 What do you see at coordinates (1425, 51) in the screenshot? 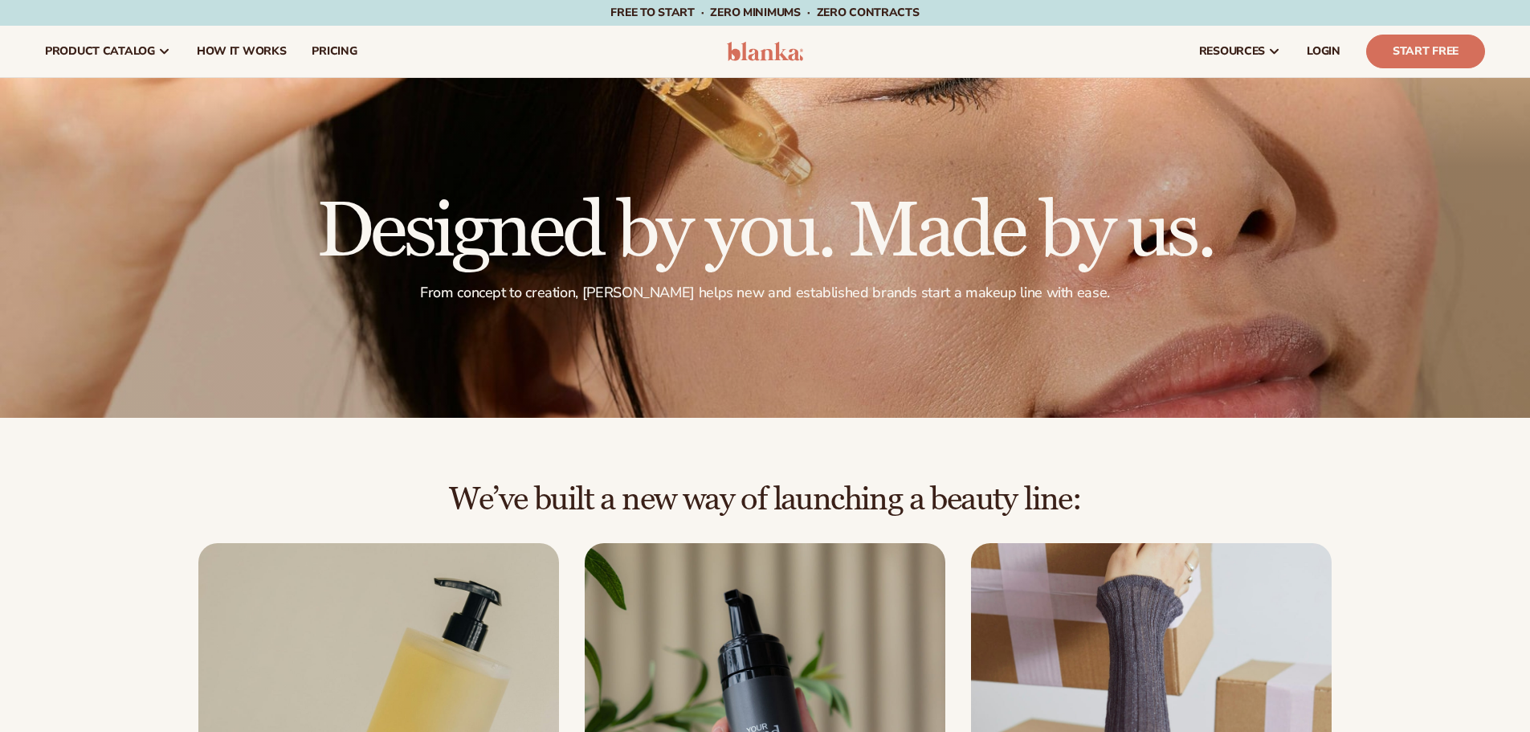
I see `a: Start Free` at bounding box center [1425, 51].